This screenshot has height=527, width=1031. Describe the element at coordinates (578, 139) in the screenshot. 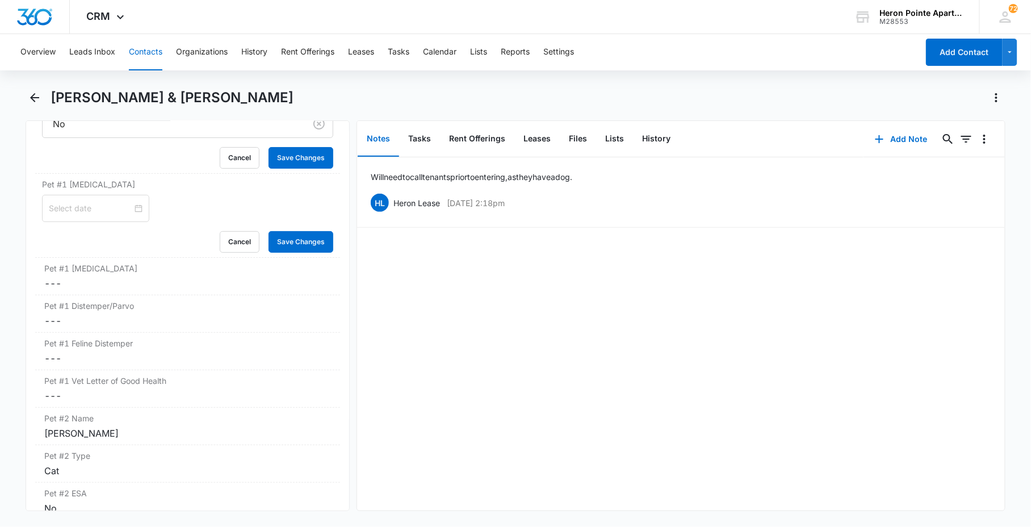

I see `button: Files` at that location.